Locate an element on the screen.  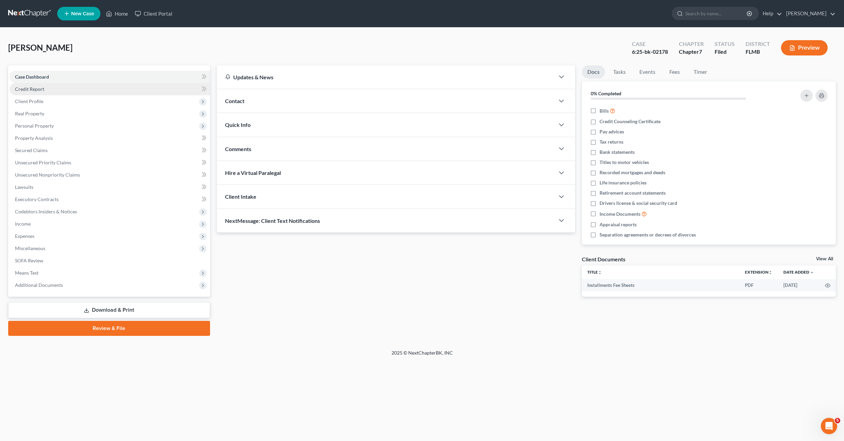
span: Case Dashboard is located at coordinates (32, 77).